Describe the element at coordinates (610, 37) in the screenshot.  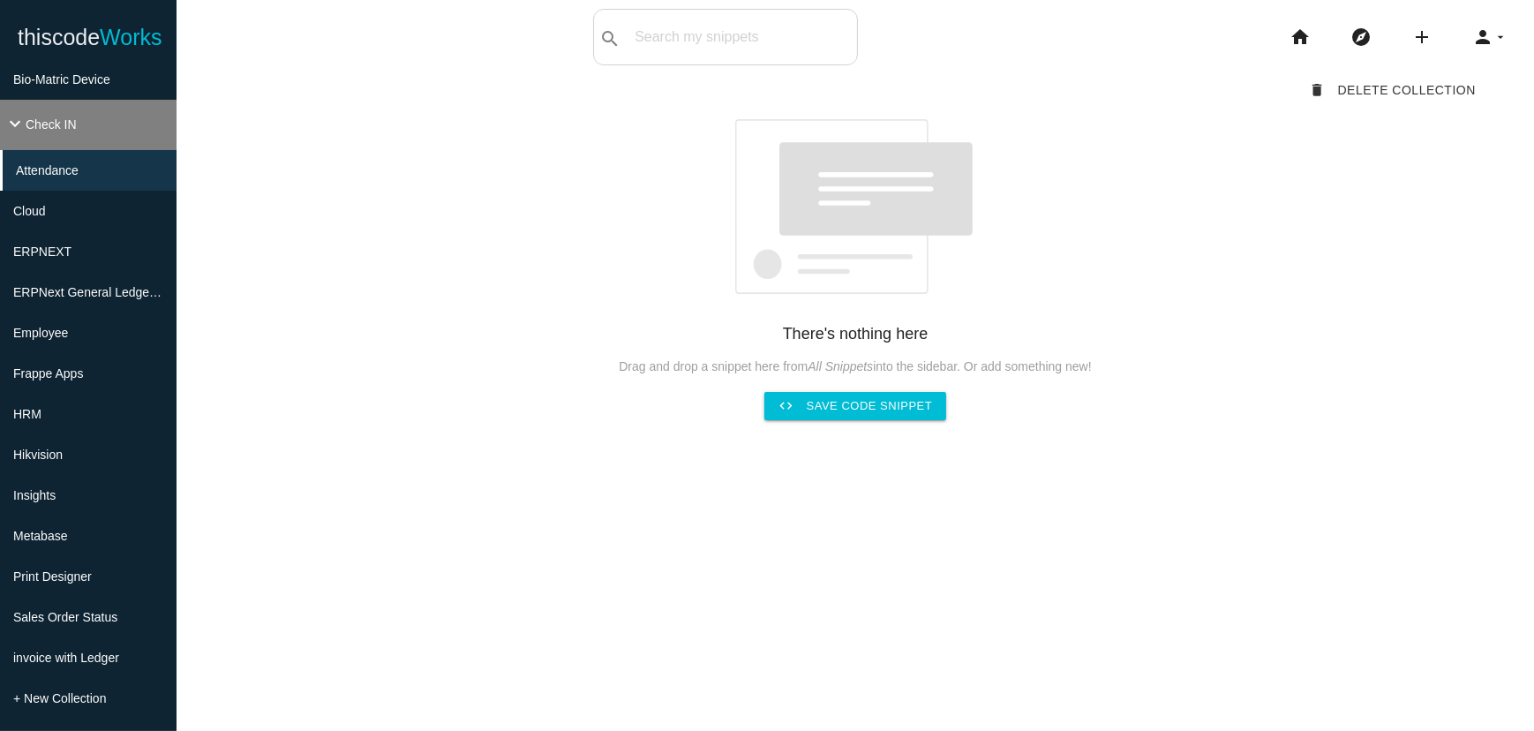
I see `button: search` at that location.